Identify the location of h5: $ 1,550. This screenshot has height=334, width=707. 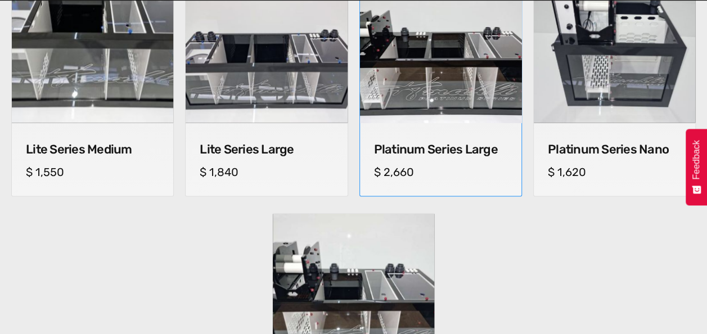
(92, 172).